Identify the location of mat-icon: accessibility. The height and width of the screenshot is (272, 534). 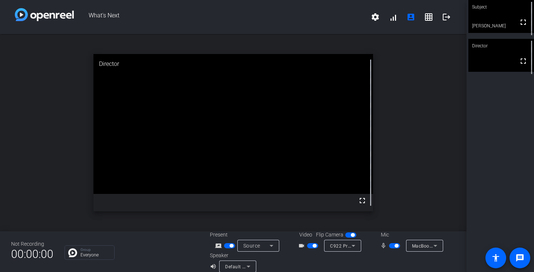
(496, 258).